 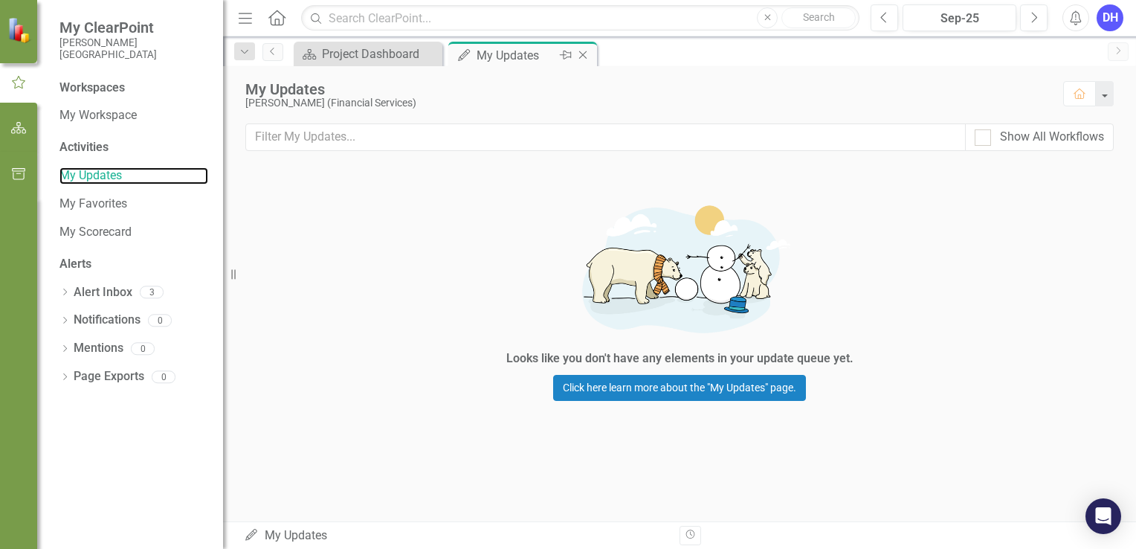 I want to click on a: My Updates, so click(x=134, y=176).